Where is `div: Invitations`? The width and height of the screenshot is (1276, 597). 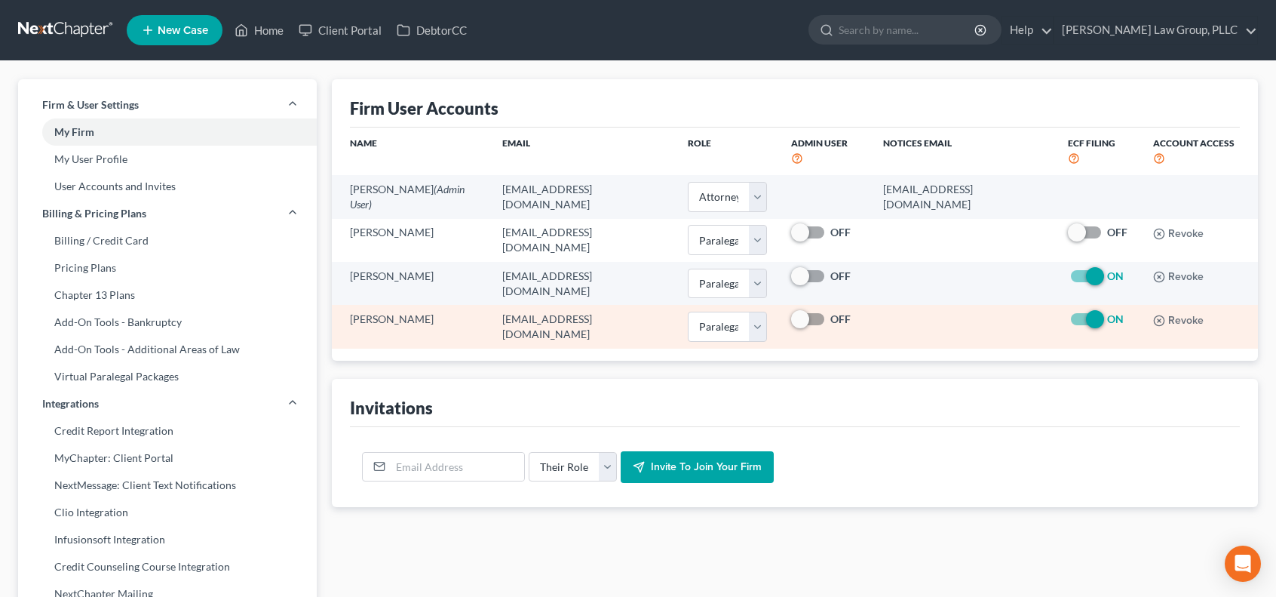 div: Invitations is located at coordinates (392, 407).